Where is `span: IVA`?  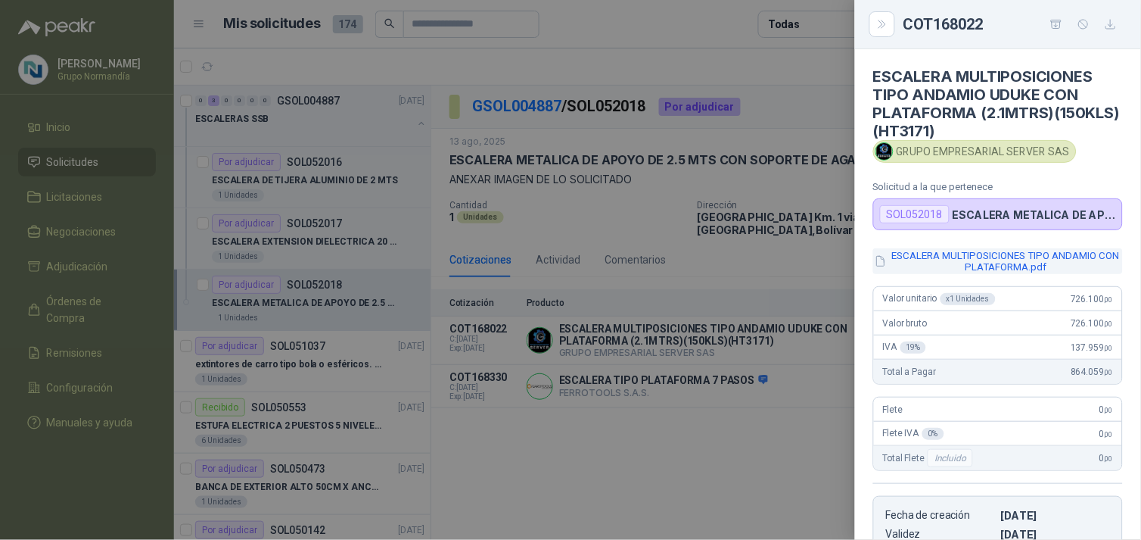
span: IVA is located at coordinates (904, 347).